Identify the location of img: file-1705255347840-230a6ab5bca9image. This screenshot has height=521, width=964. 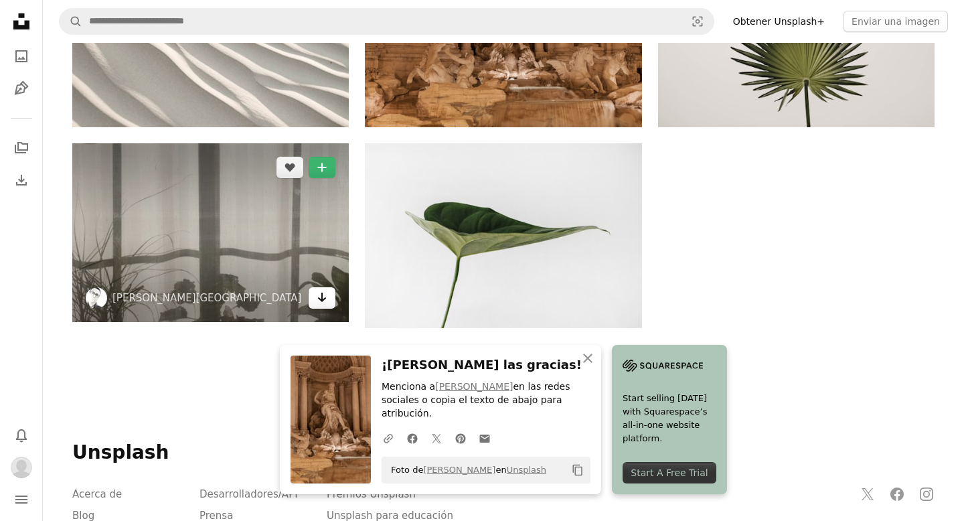
(663, 365).